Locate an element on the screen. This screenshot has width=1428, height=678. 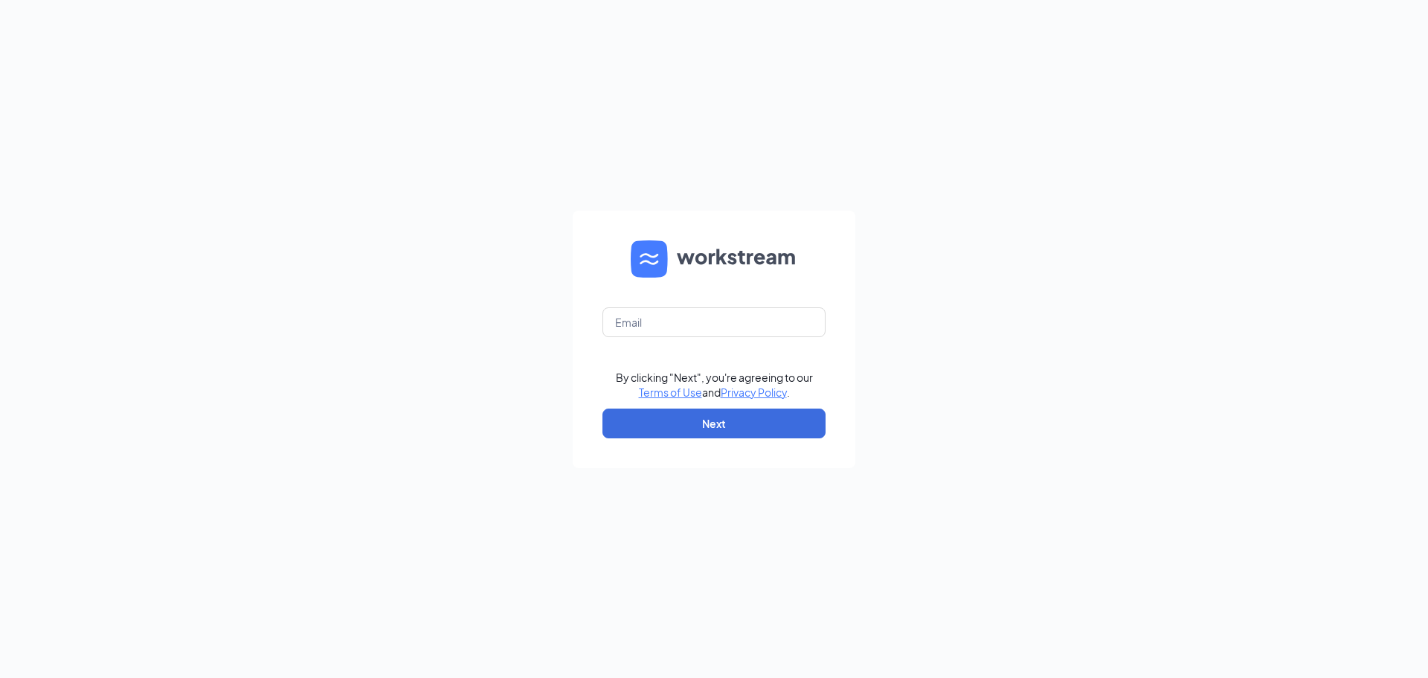
a: Terms of Use is located at coordinates (670, 392).